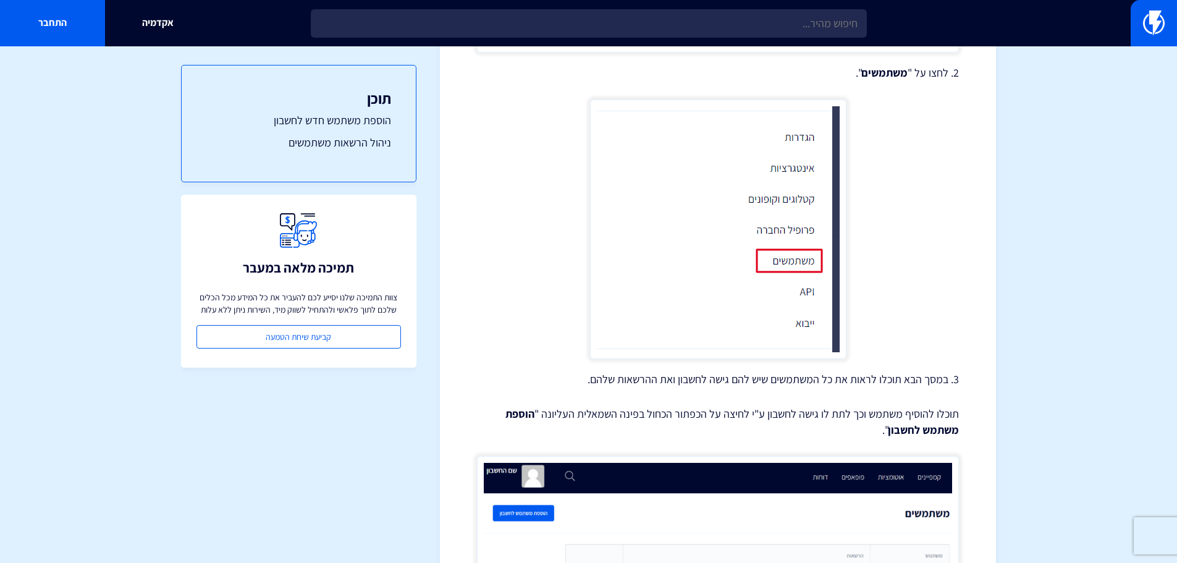  What do you see at coordinates (718, 421) in the screenshot?
I see `p: תוכלו להוסיף משתמש וכך לתת לו גישה לחשבון ע"י לחיצה על הכפתור הכחול בפינה השמאלית העליונה " ".` at bounding box center [718, 421].